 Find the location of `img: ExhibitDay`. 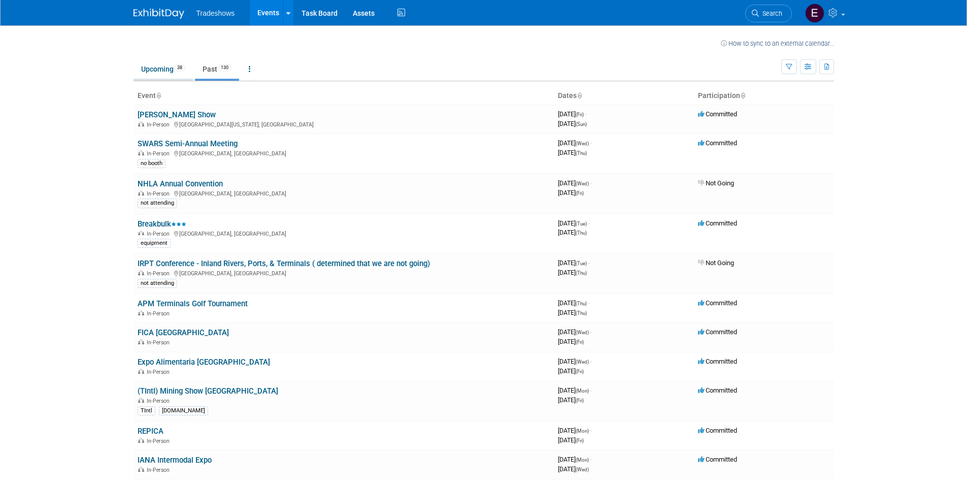

img: ExhibitDay is located at coordinates (159, 14).